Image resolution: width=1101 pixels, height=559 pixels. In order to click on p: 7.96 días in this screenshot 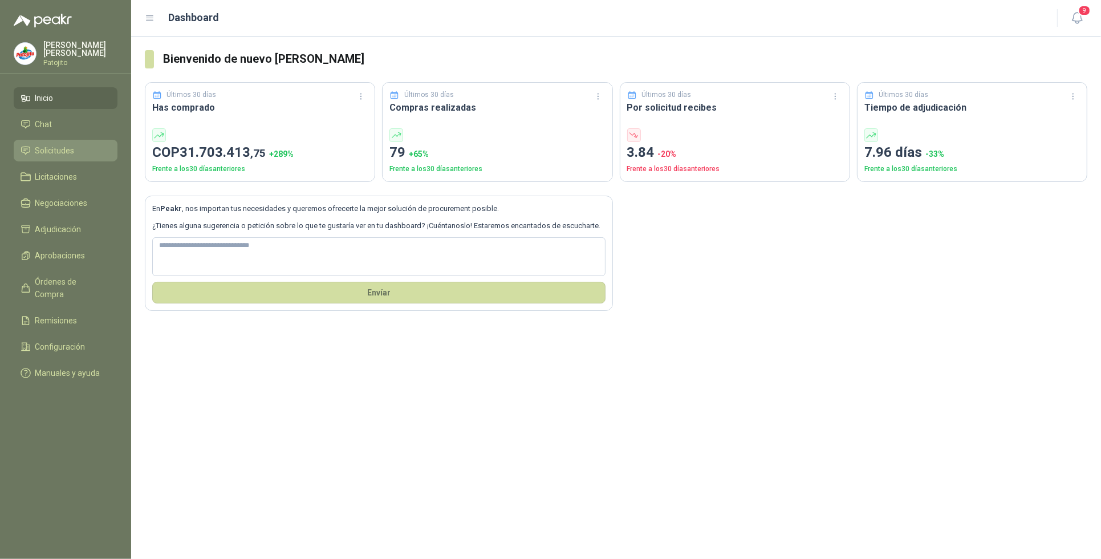, I will do `click(972, 153)`.